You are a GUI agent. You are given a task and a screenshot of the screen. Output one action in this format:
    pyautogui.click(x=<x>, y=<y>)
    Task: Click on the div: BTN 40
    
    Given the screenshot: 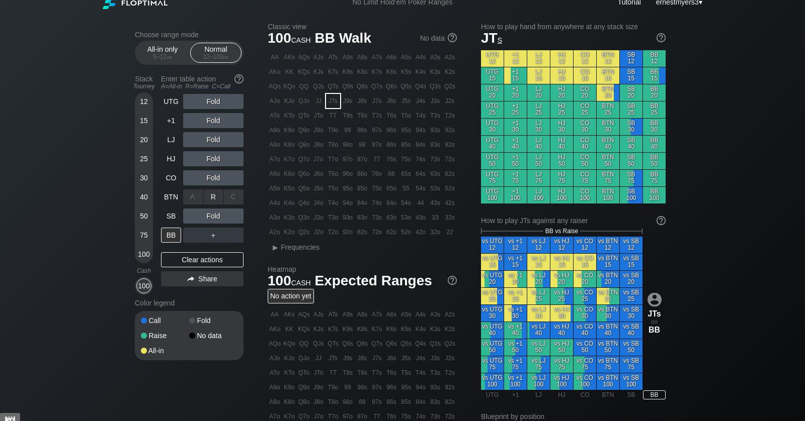 What is the action you would take?
    pyautogui.click(x=607, y=144)
    